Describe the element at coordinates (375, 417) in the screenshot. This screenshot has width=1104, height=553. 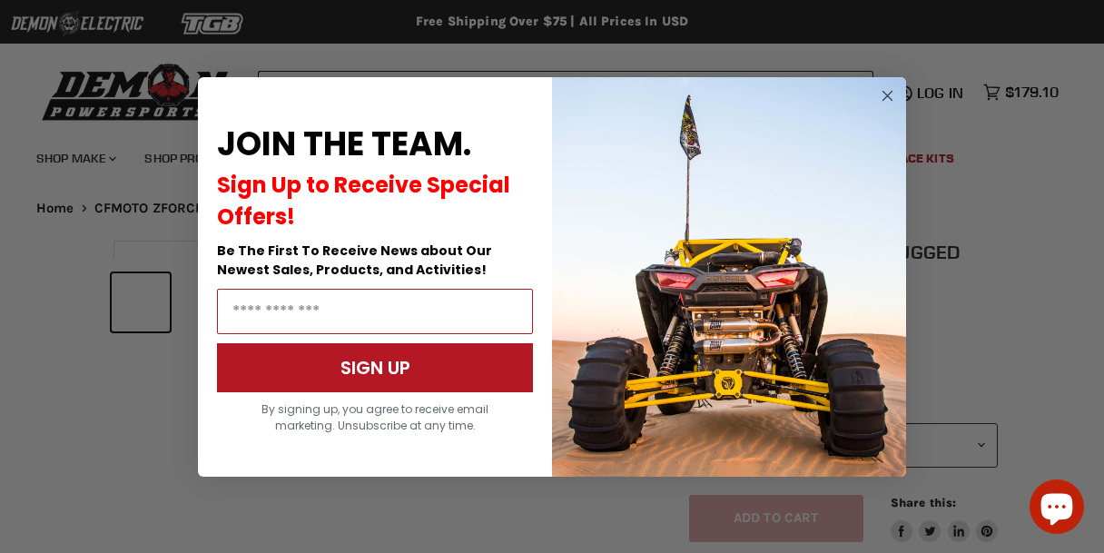
I see `span: By signing up, you agree to receive email marketing. Unsubscribe at any time.` at that location.